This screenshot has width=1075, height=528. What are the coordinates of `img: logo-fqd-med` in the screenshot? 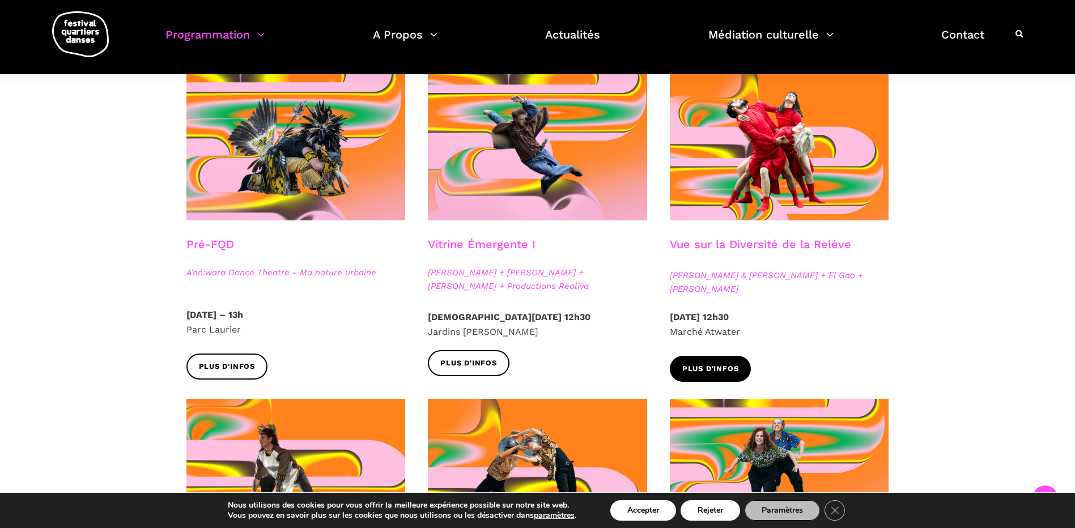 It's located at (80, 34).